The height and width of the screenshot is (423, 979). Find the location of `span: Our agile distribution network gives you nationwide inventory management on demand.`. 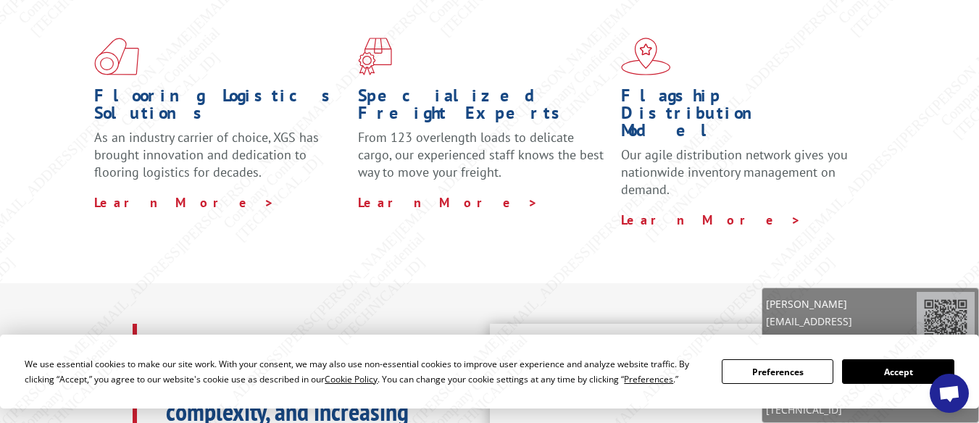

span: Our agile distribution network gives you nationwide inventory management on demand. is located at coordinates (734, 172).